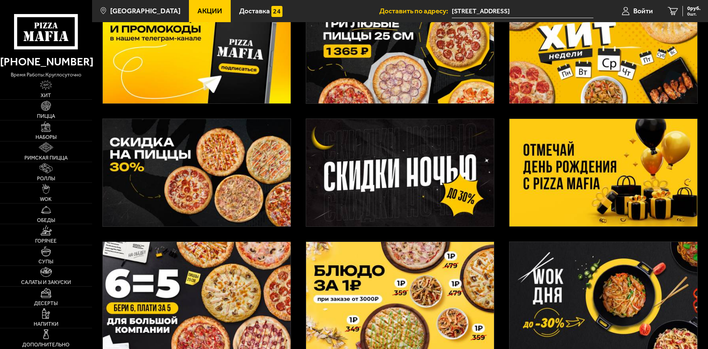  I want to click on span: Войти, so click(643, 11).